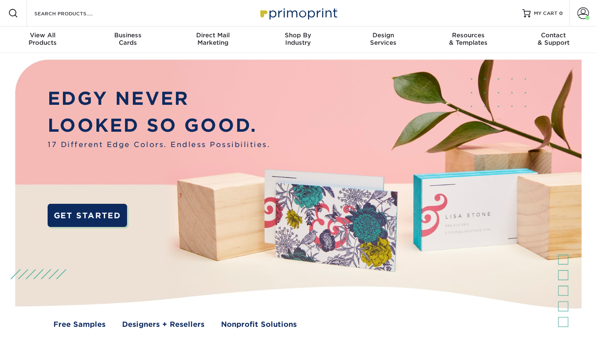 The width and height of the screenshot is (596, 338). Describe the element at coordinates (383, 40) in the screenshot. I see `a: DesignServices` at that location.